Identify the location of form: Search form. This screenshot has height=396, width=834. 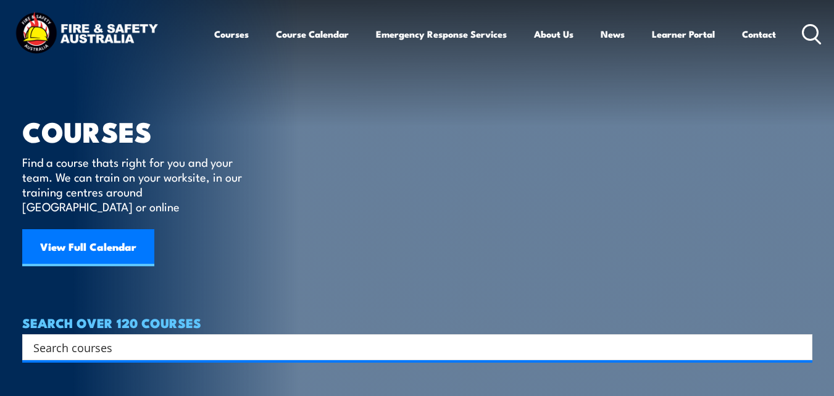
(412, 347).